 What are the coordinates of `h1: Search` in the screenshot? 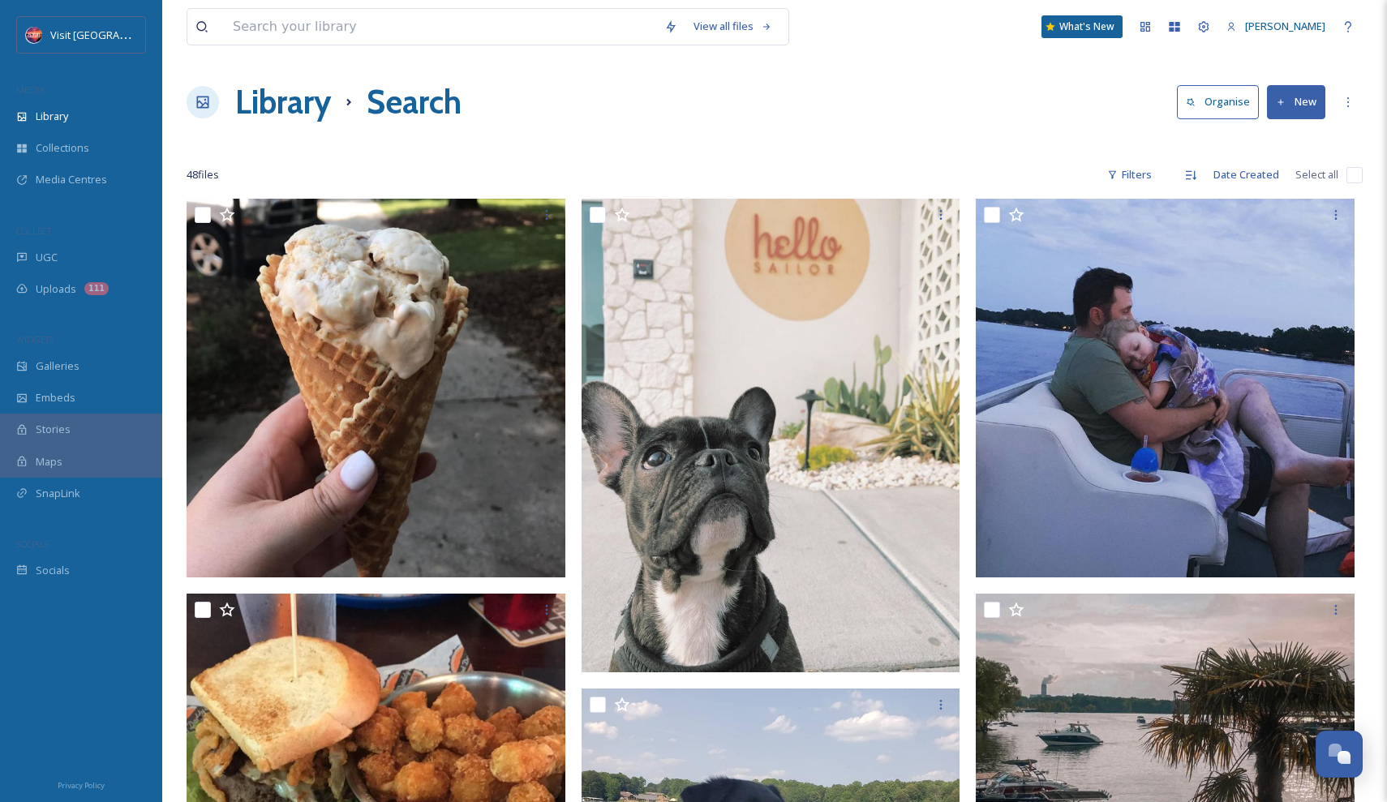 It's located at (414, 102).